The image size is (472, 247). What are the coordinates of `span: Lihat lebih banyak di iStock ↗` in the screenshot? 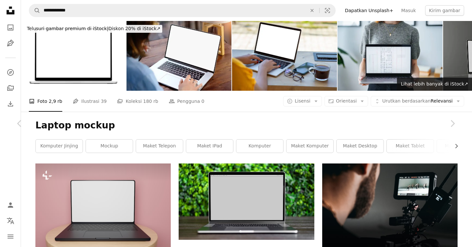 It's located at (434, 84).